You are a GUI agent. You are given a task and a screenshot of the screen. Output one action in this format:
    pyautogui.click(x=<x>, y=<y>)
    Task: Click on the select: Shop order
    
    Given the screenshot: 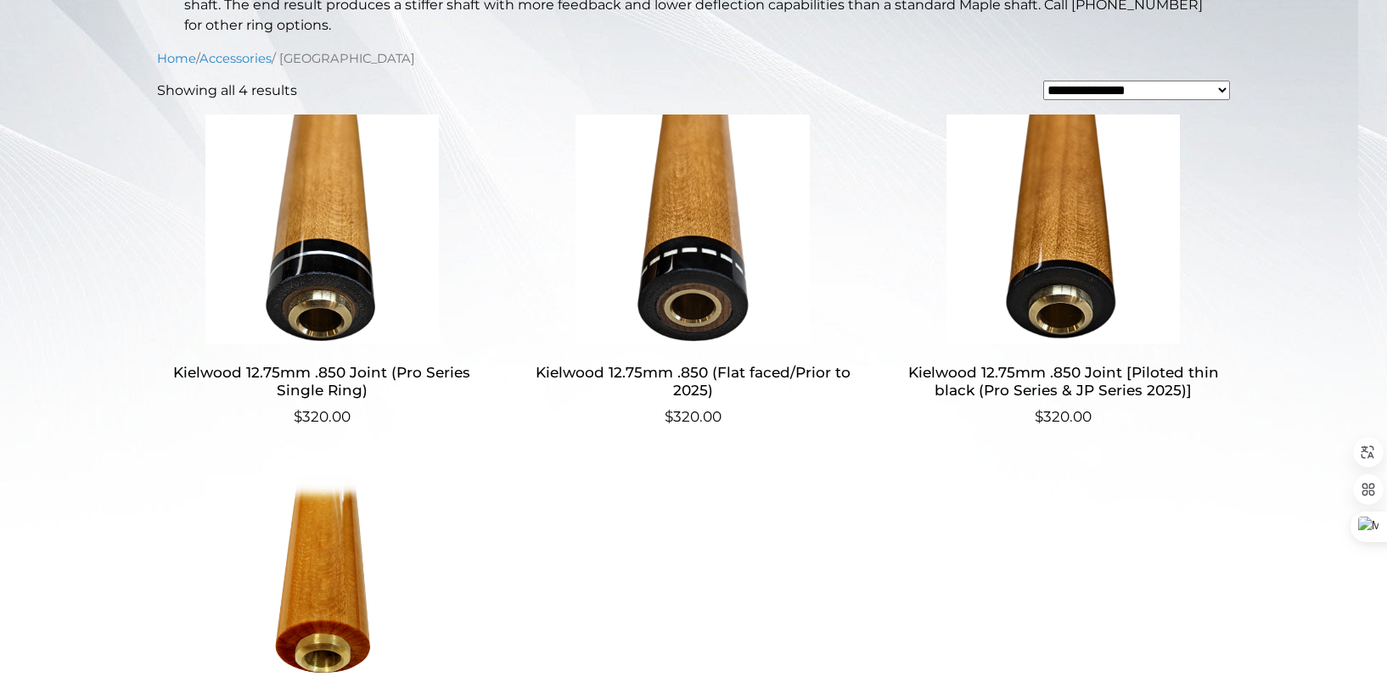 What is the action you would take?
    pyautogui.click(x=1136, y=91)
    